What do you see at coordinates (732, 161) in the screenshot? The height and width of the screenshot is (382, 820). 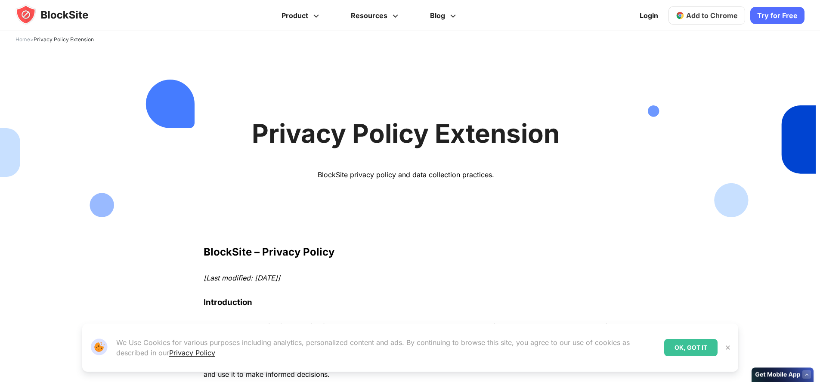 I see `img: People Cards Right` at bounding box center [732, 161].